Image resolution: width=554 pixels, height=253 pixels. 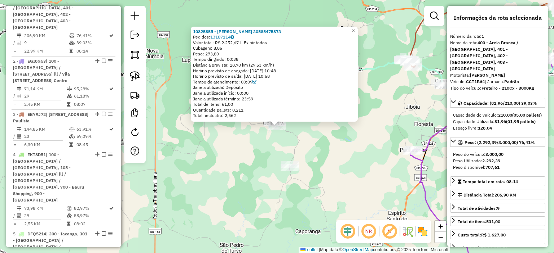 I want to click on td: 39,03%, so click(x=92, y=43).